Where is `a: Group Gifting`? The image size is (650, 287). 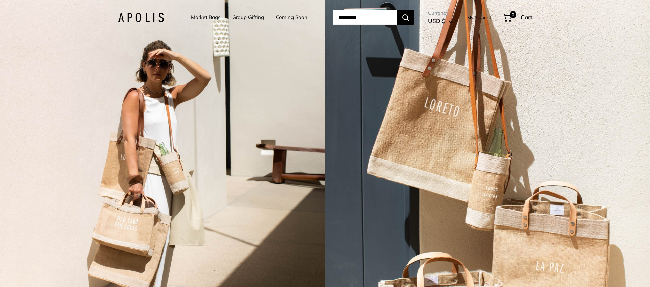 a: Group Gifting is located at coordinates (248, 17).